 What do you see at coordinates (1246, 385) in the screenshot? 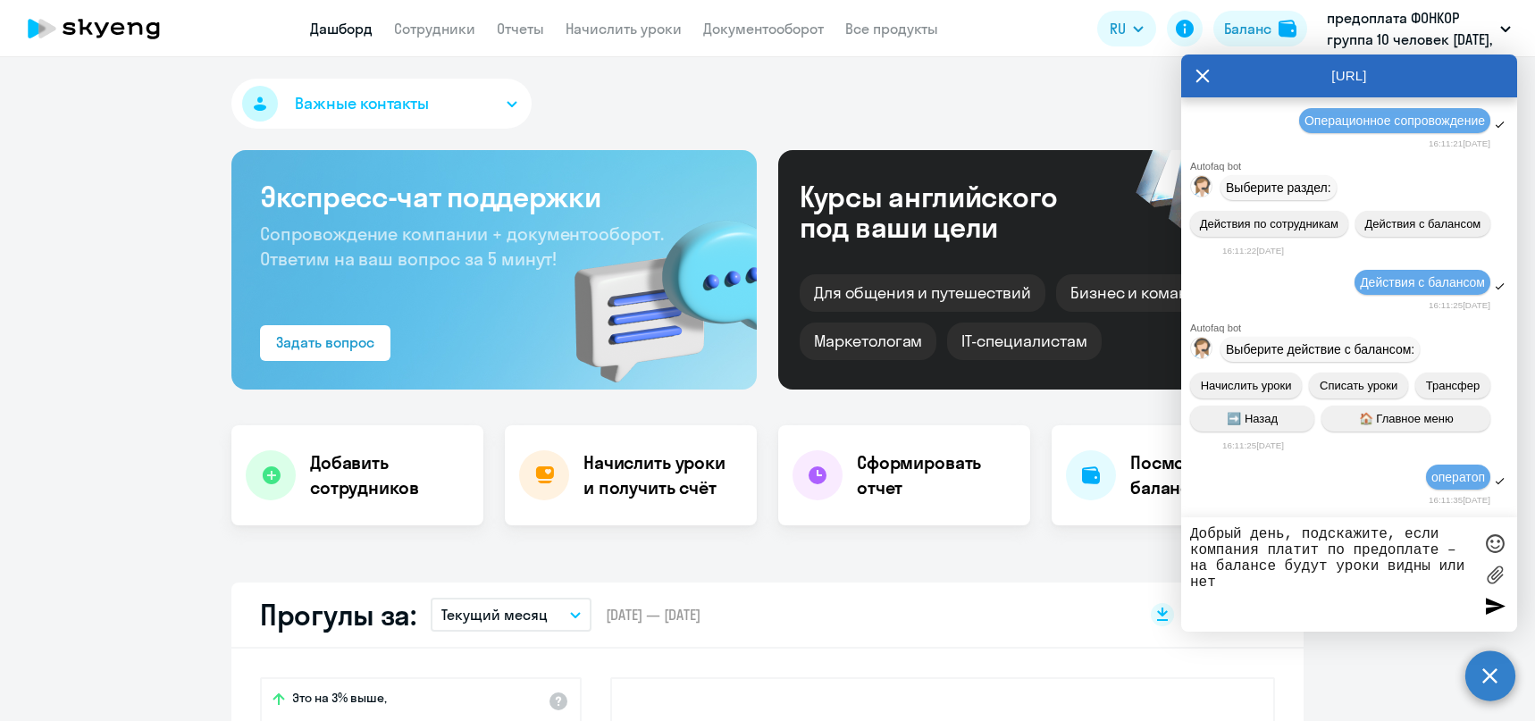
I see `span: Начислить уроки` at bounding box center [1246, 385].